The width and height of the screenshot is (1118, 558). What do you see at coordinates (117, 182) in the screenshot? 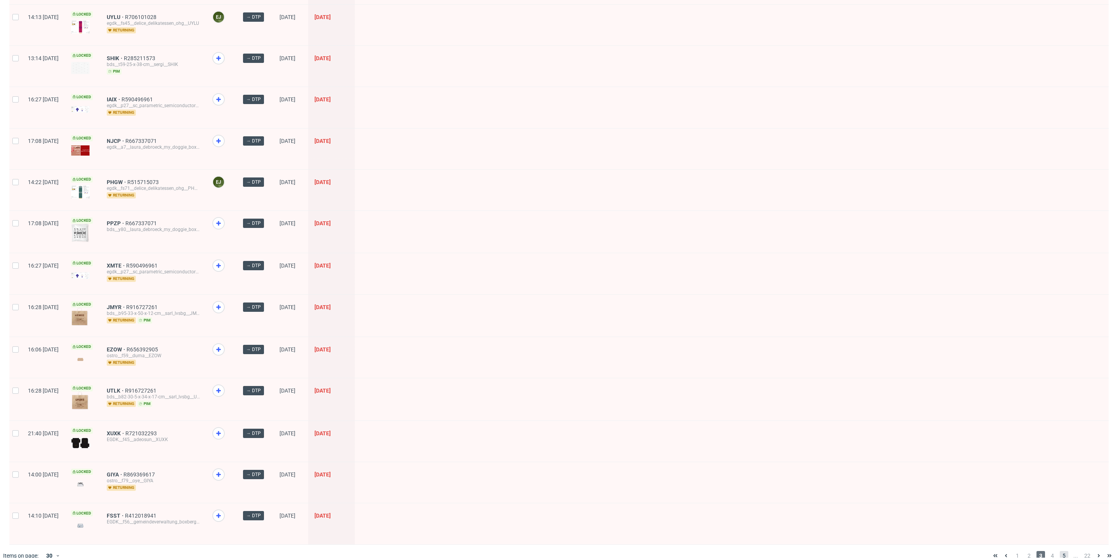
I see `a: PHGW` at bounding box center [117, 182].